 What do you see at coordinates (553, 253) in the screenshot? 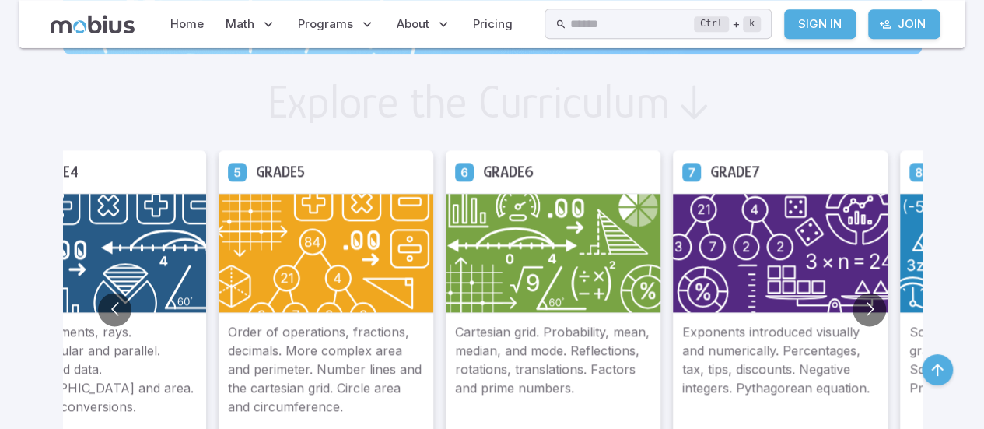
I see `img: Grade 6` at bounding box center [553, 253].